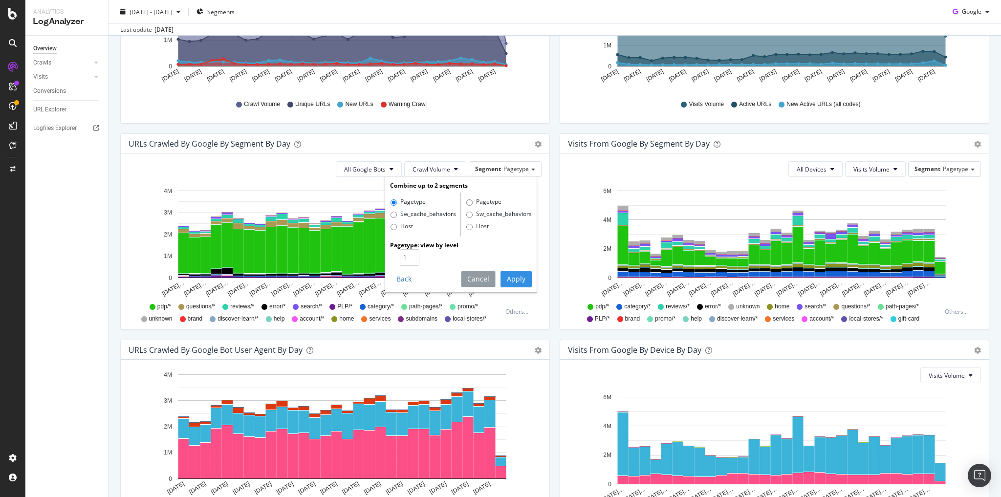 The height and width of the screenshot is (497, 1001). What do you see at coordinates (927, 169) in the screenshot?
I see `span: Segment` at bounding box center [927, 169].